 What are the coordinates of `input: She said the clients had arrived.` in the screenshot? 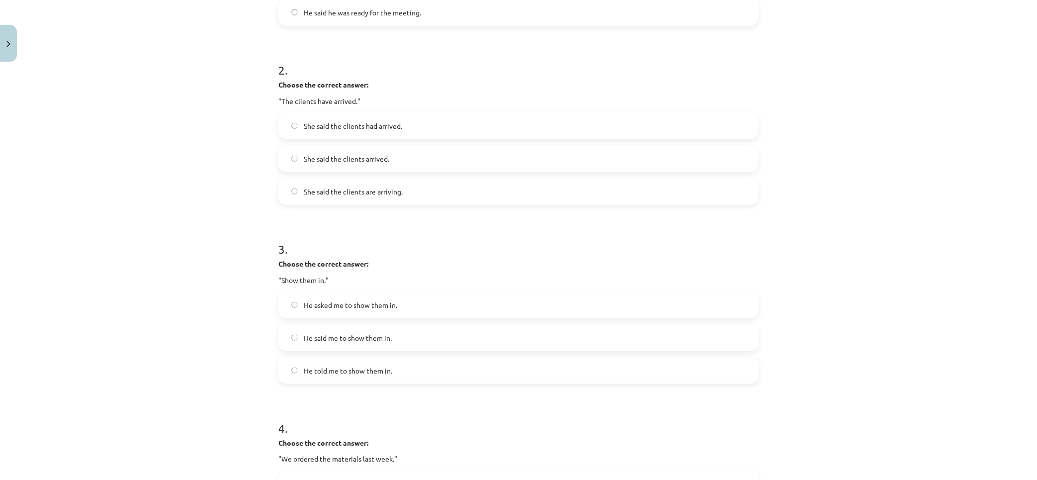 It's located at (294, 126).